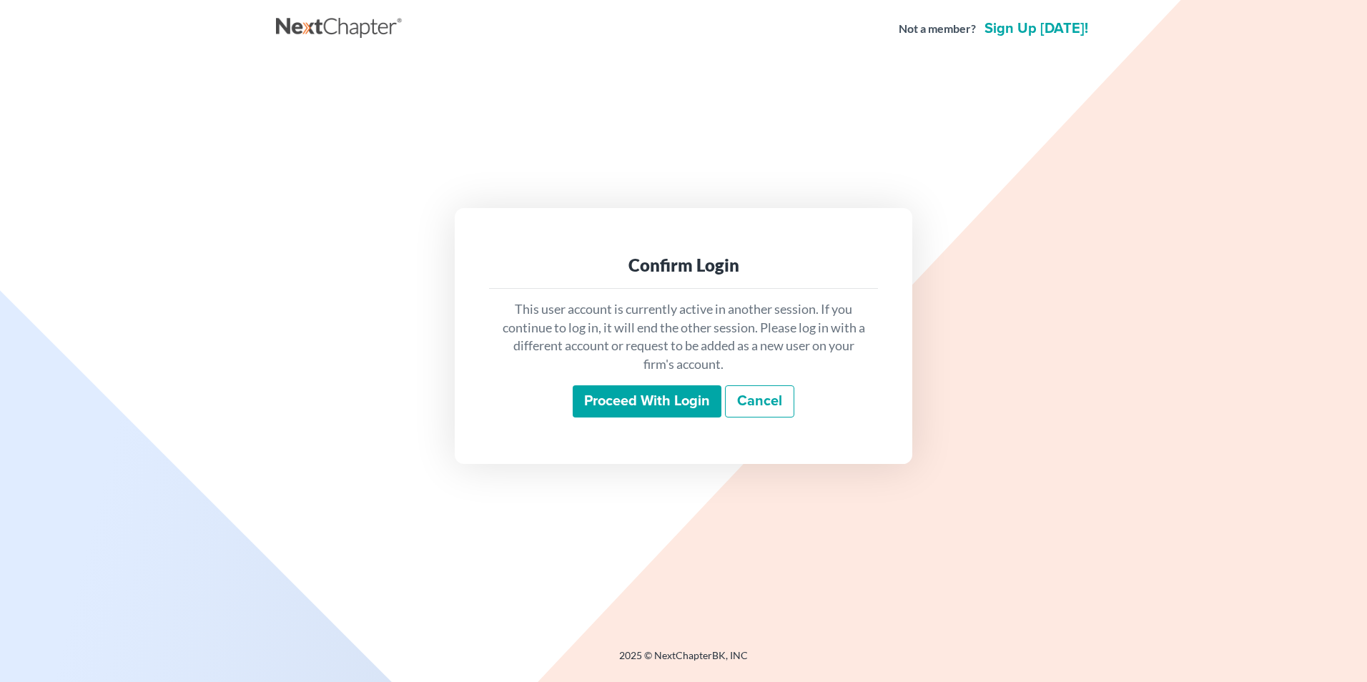 This screenshot has width=1367, height=682. I want to click on div: Confirm Login, so click(683, 265).